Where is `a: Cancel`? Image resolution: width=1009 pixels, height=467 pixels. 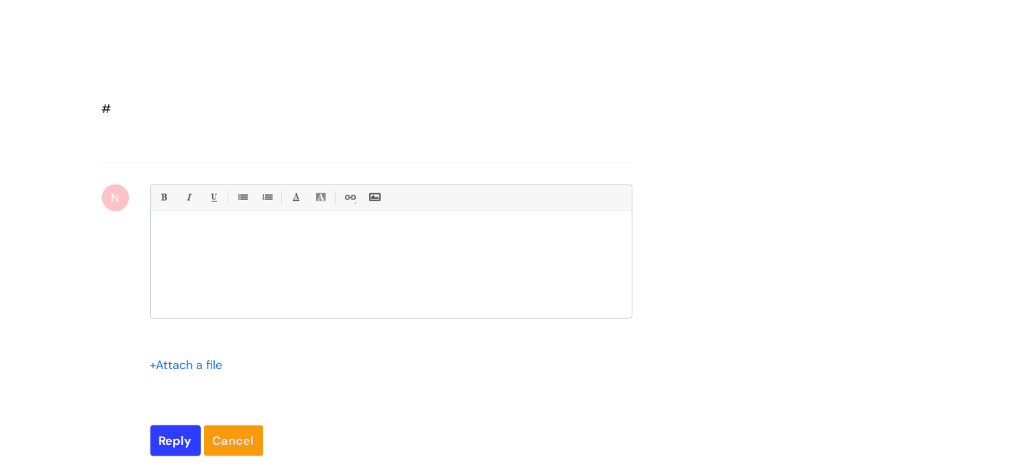 a: Cancel is located at coordinates (234, 441).